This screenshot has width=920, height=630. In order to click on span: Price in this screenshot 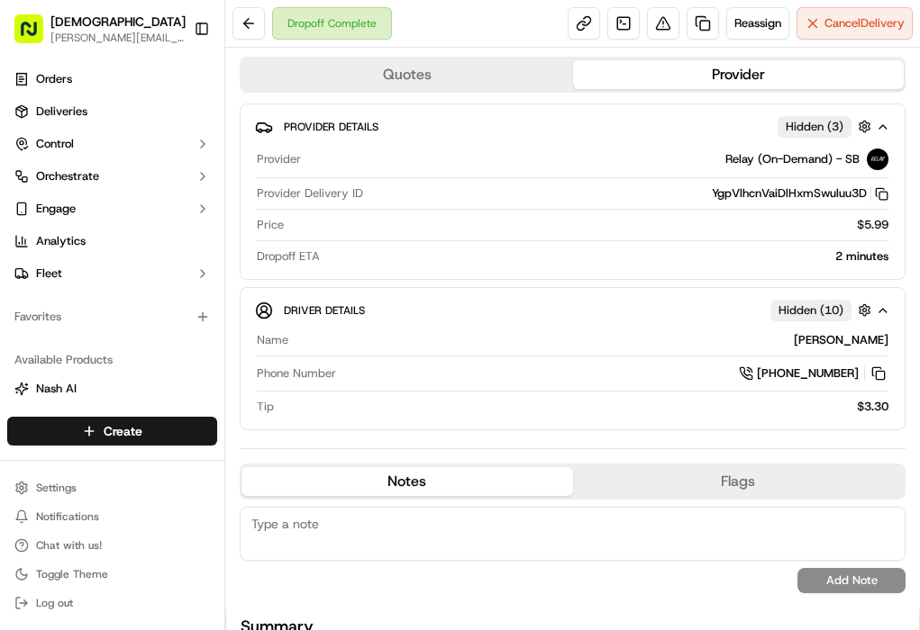, I will do `click(270, 225)`.